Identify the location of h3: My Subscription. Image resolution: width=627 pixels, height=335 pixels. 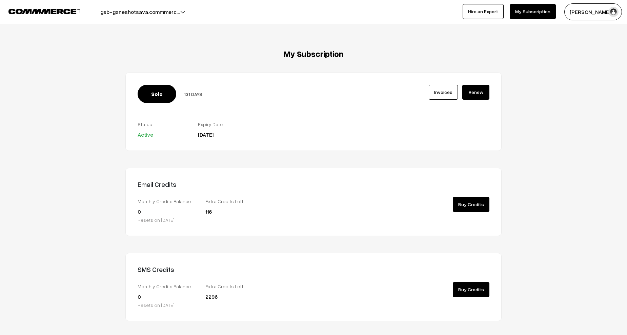
(313, 54).